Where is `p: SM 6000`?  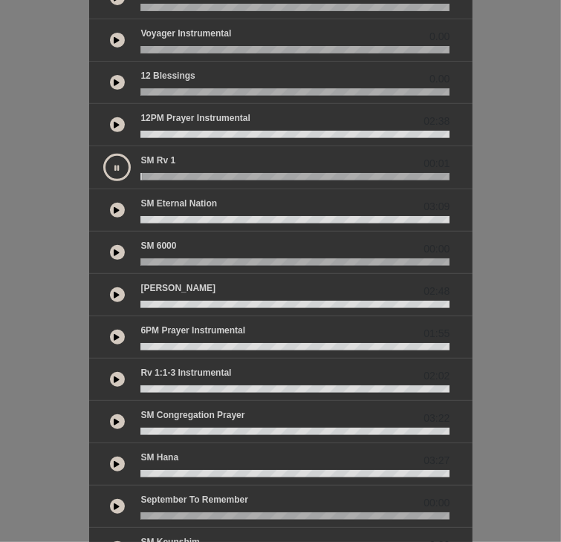 p: SM 6000 is located at coordinates (158, 246).